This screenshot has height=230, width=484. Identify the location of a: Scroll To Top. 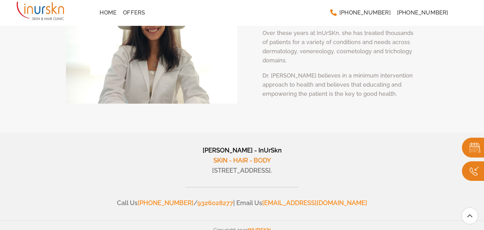
(470, 216).